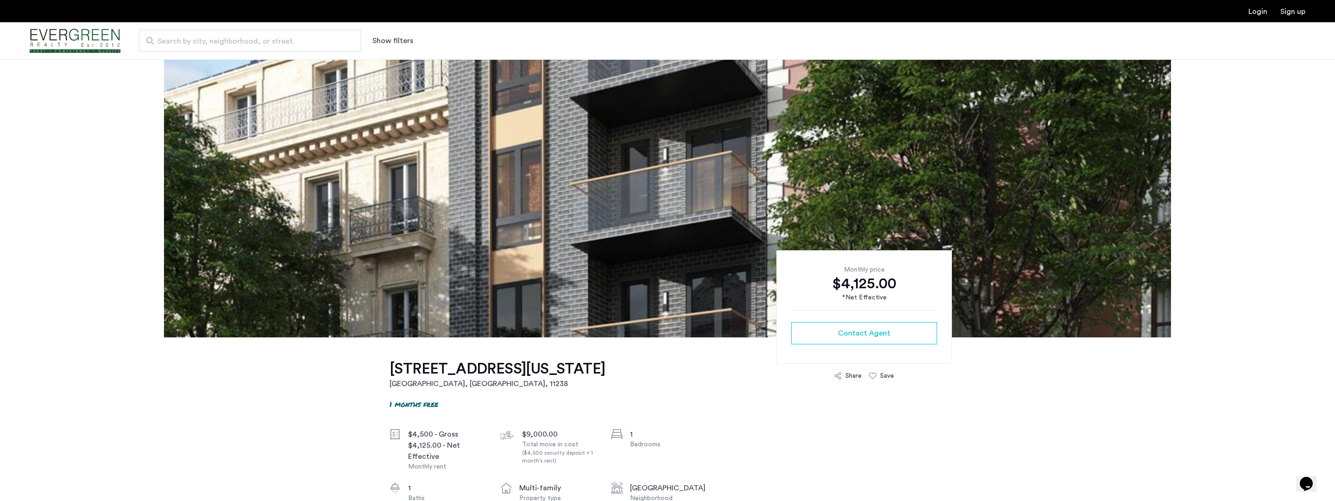 The width and height of the screenshot is (1335, 501). I want to click on div: Bedrooms, so click(669, 444).